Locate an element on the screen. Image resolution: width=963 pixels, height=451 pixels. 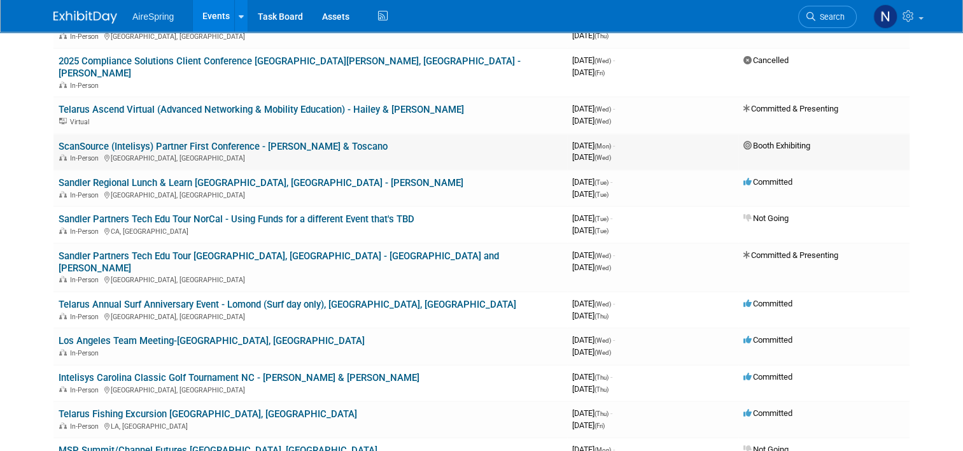
img: Natalie Pyron is located at coordinates (885, 17).